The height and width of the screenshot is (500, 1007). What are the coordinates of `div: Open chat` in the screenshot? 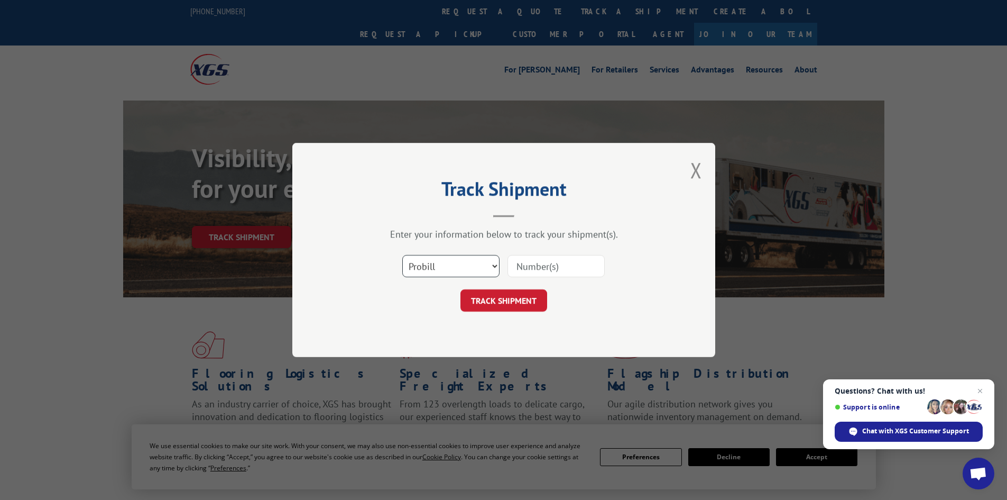 It's located at (979, 473).